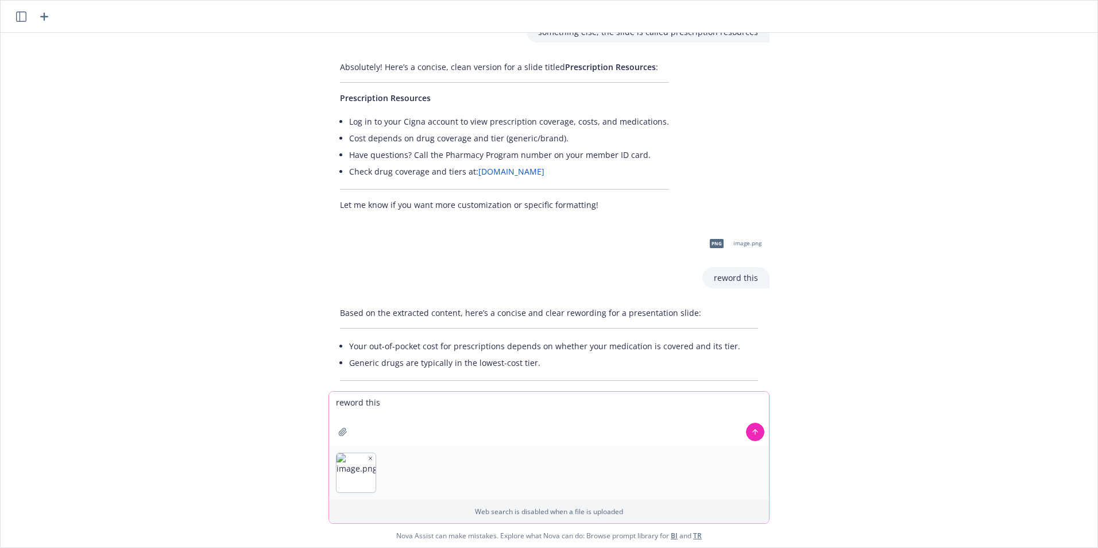 The height and width of the screenshot is (548, 1098). I want to click on p: Let me know if you want additional customization or have another version of the content for furth..., so click(549, 402).